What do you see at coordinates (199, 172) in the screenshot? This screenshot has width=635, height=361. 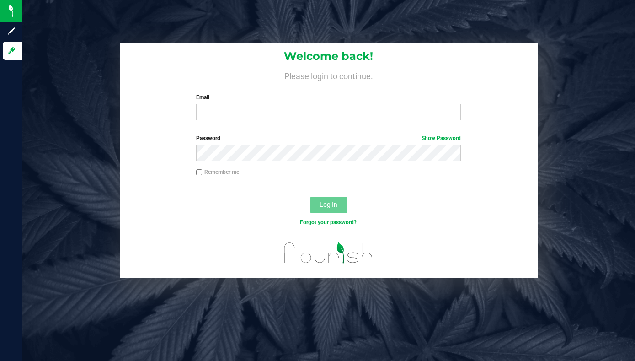 I see `input: Remember me` at bounding box center [199, 172].